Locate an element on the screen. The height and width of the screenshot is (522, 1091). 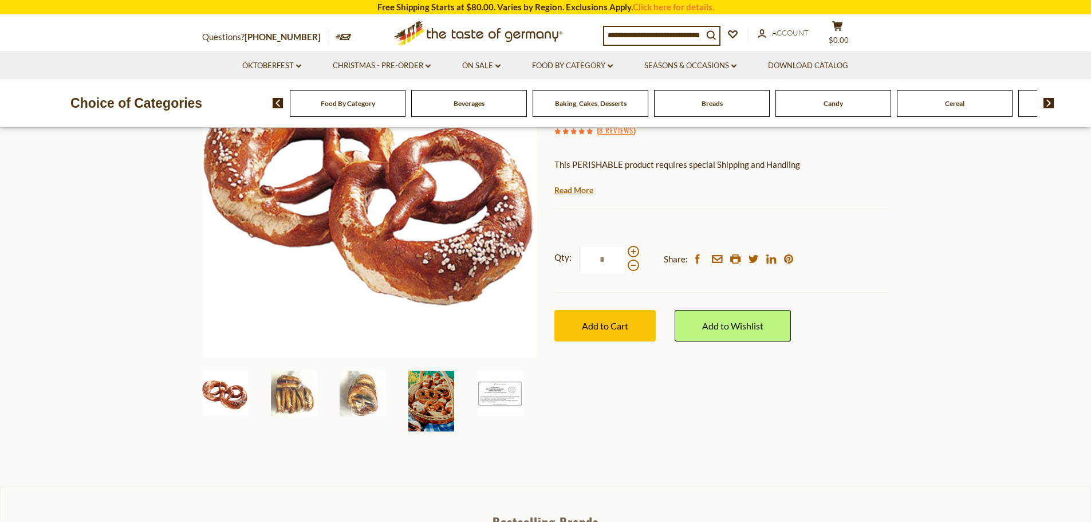
img: previous arrow is located at coordinates (278, 103).